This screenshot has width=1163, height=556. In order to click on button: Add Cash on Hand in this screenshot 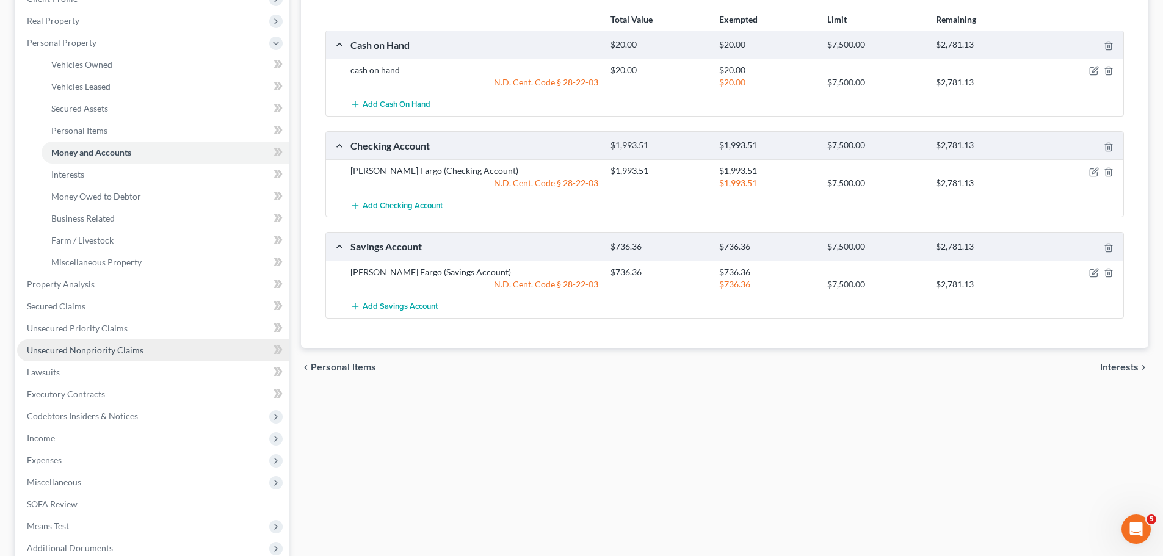, I will do `click(390, 104)`.